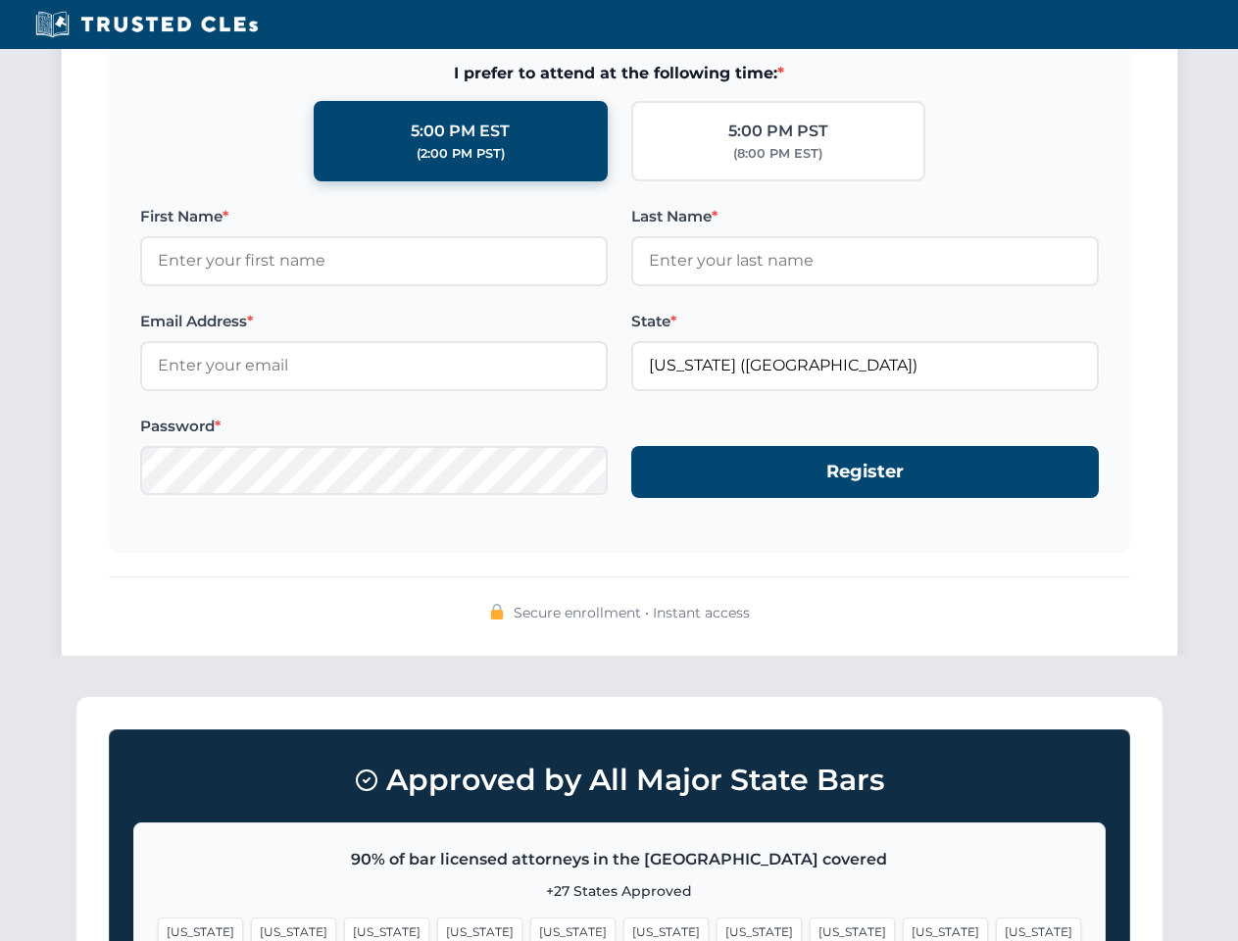  I want to click on div: (8:00 PM EST), so click(777, 154).